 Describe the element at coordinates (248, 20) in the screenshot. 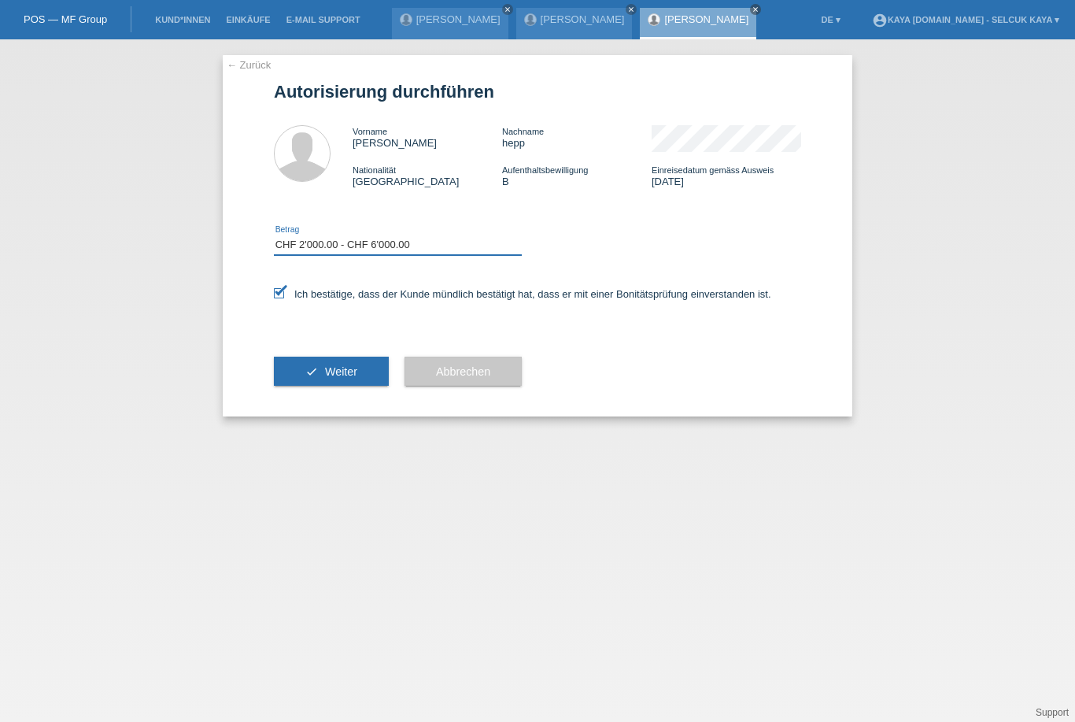

I see `a: Einkäufe` at that location.